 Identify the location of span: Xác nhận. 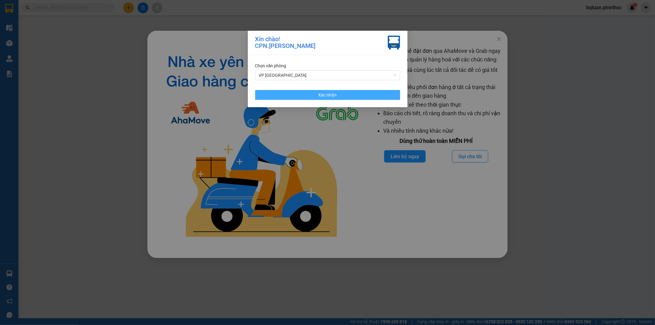
(328, 95).